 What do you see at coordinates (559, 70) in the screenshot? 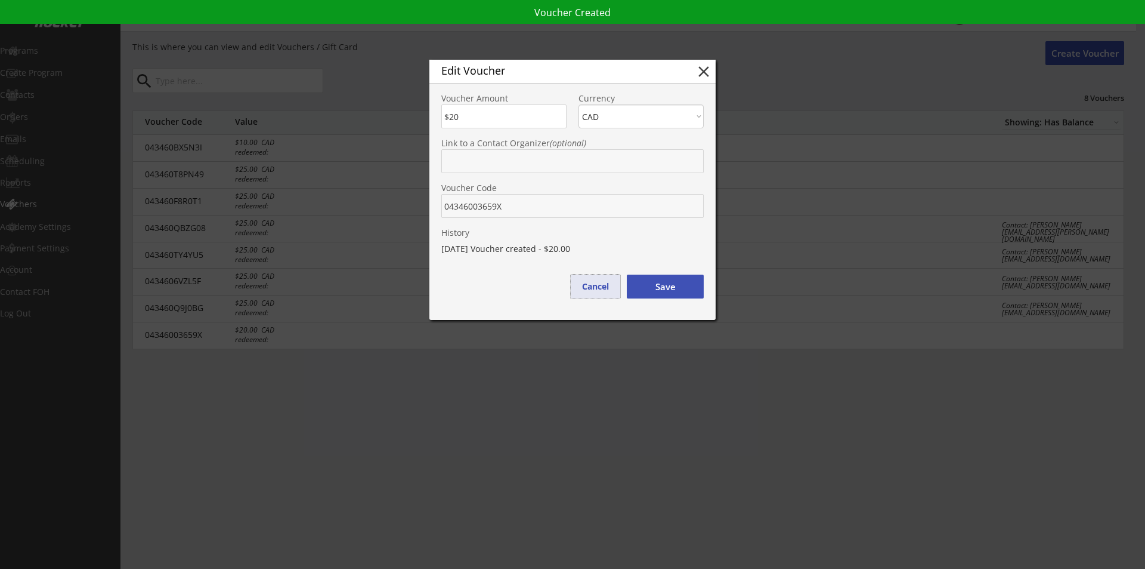
I see `div: Edit Voucher` at bounding box center [559, 70].